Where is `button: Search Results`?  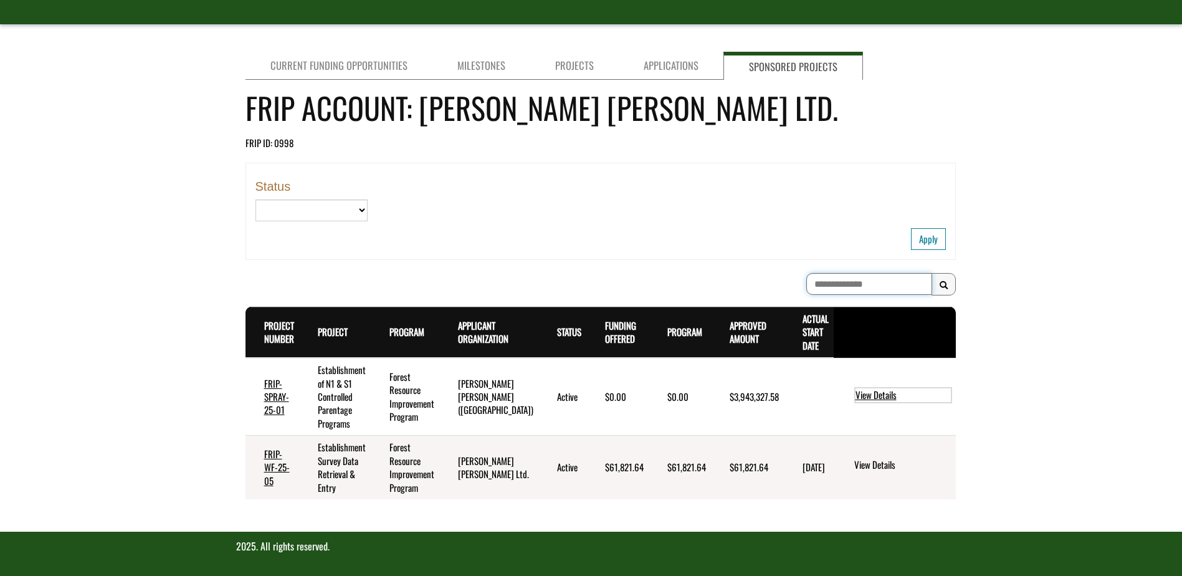
button: Search Results is located at coordinates (943, 284).